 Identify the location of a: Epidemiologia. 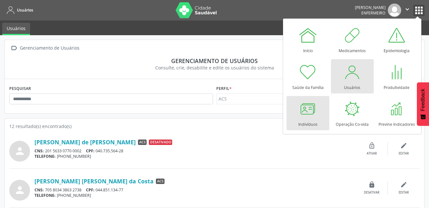
(397, 39).